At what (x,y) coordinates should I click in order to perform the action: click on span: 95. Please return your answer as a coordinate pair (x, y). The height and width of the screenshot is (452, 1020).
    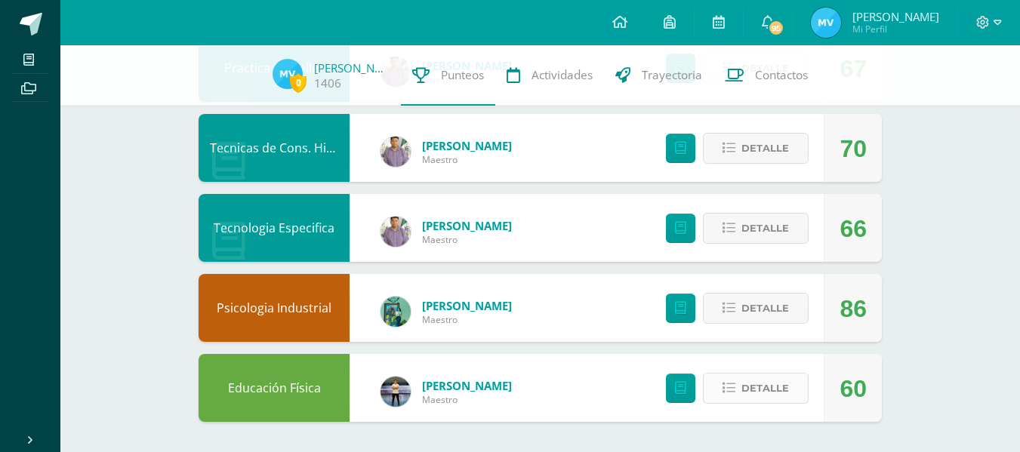
    Looking at the image, I should click on (776, 28).